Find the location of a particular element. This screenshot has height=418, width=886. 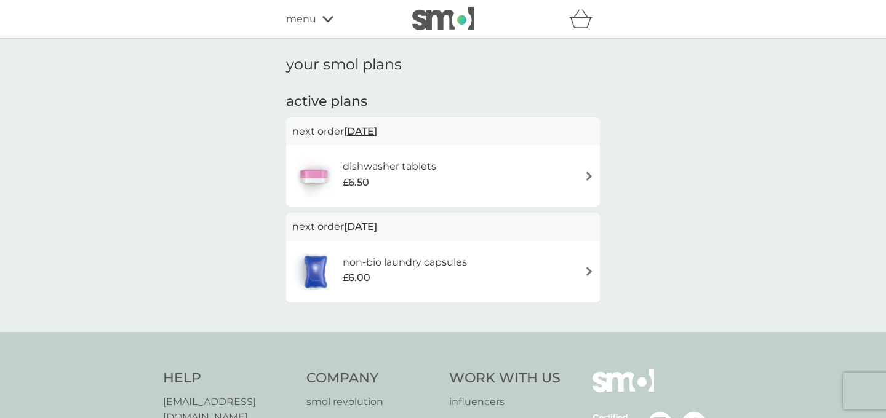

span: £6.50 is located at coordinates (356, 183).